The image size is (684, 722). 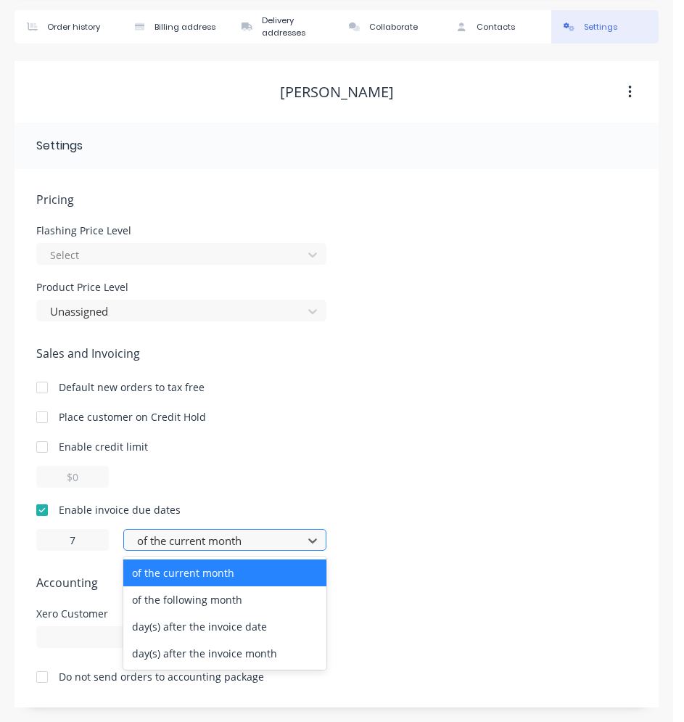 What do you see at coordinates (337, 200) in the screenshot?
I see `span: Pricing` at bounding box center [337, 200].